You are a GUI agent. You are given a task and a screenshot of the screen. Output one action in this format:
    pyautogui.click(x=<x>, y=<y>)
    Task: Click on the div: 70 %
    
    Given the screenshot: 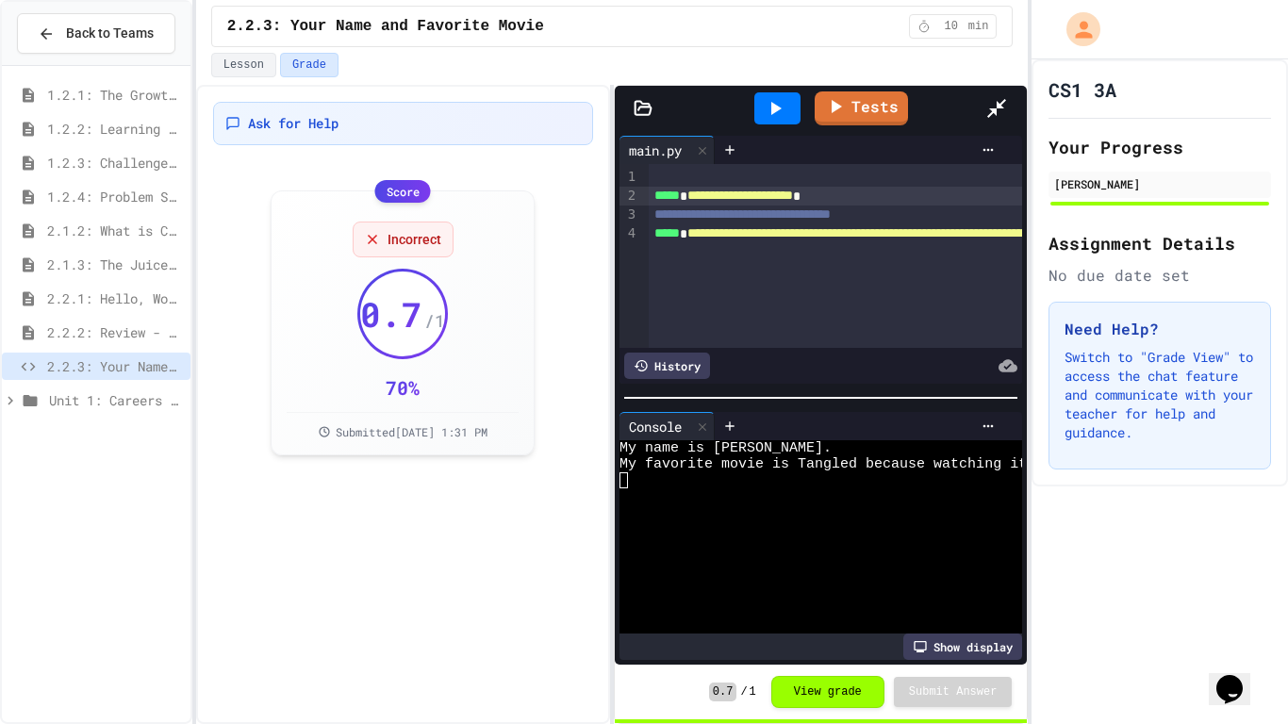 What is the action you would take?
    pyautogui.click(x=402, y=387)
    